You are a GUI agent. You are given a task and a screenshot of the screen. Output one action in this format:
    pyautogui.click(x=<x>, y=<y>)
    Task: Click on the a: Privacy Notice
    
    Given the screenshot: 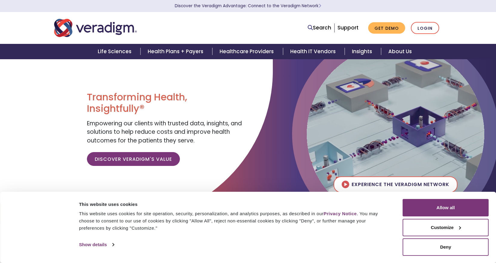 What is the action you would take?
    pyautogui.click(x=340, y=214)
    